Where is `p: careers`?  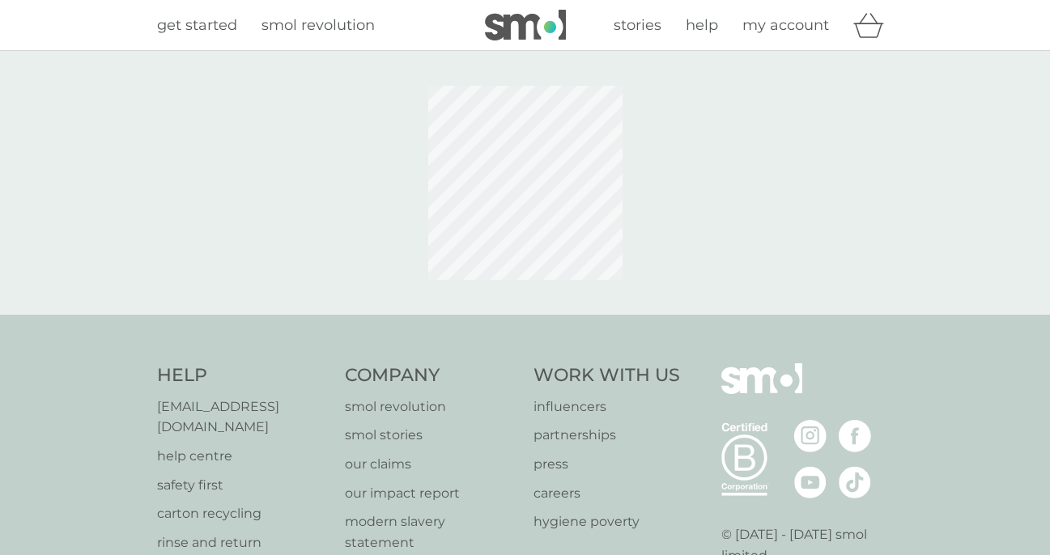
p: careers is located at coordinates (606, 494).